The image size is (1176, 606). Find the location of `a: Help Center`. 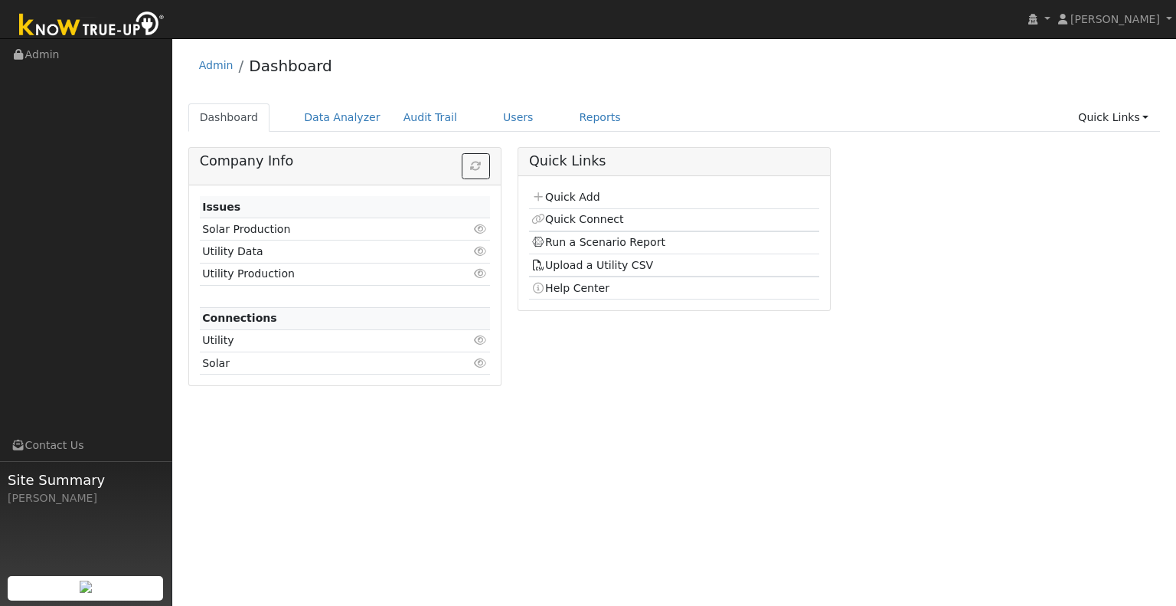

a: Help Center is located at coordinates (571, 288).